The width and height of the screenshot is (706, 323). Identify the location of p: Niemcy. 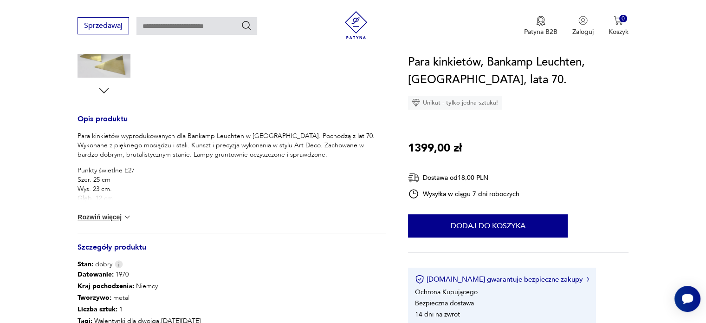
(139, 286).